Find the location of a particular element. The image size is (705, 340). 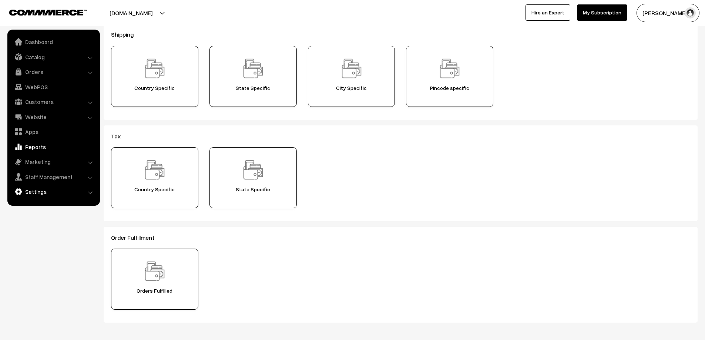

a: Website is located at coordinates (53, 117).